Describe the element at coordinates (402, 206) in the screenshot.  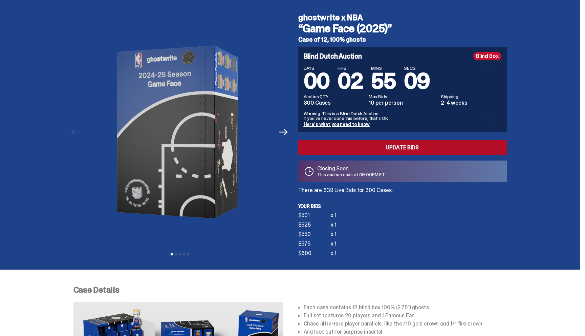
I see `p: Your bids` at that location.